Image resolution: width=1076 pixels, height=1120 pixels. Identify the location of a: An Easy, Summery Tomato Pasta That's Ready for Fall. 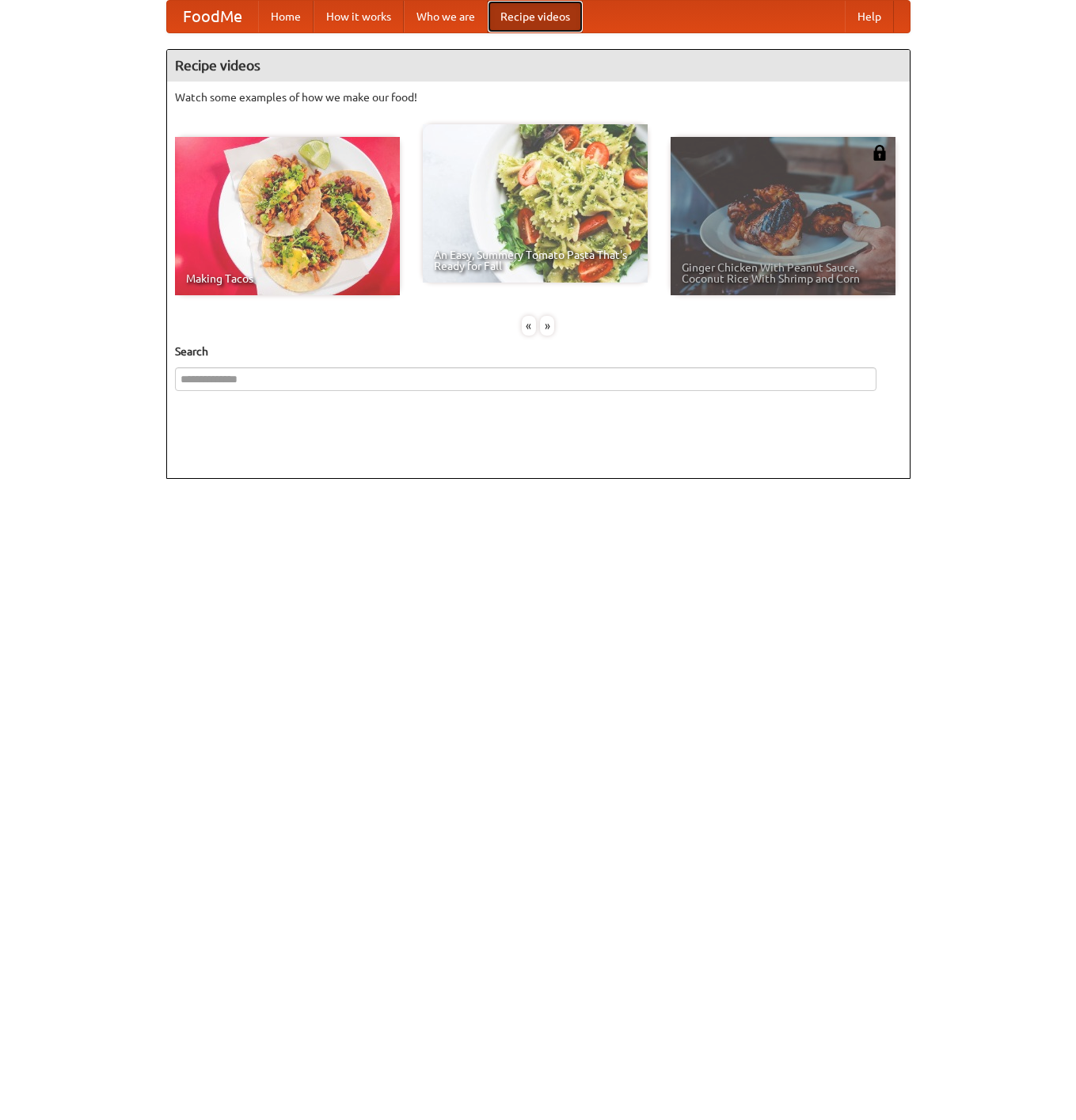
(535, 204).